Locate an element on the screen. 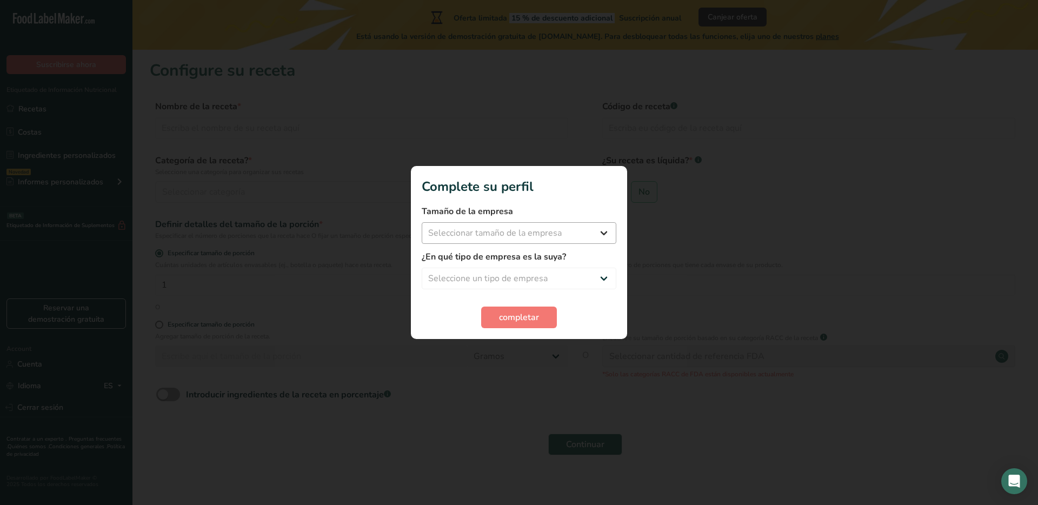 The image size is (1038, 505). span: completar is located at coordinates (519, 317).